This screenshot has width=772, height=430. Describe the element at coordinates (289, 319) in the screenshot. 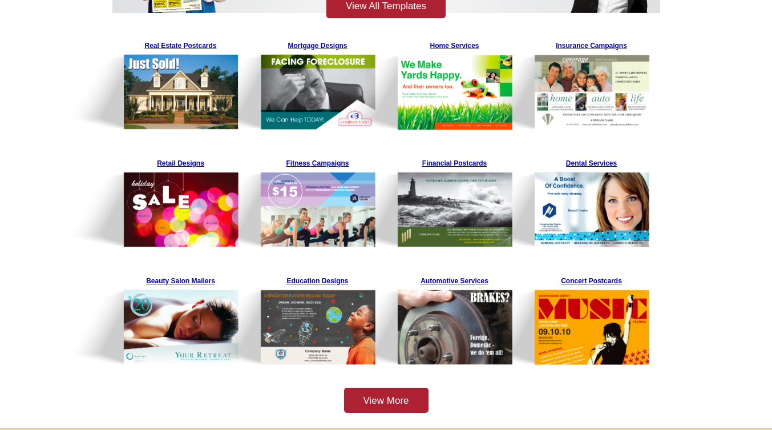

I see `img: Pre-Template-Landing%20Page_v1_Education.png` at that location.